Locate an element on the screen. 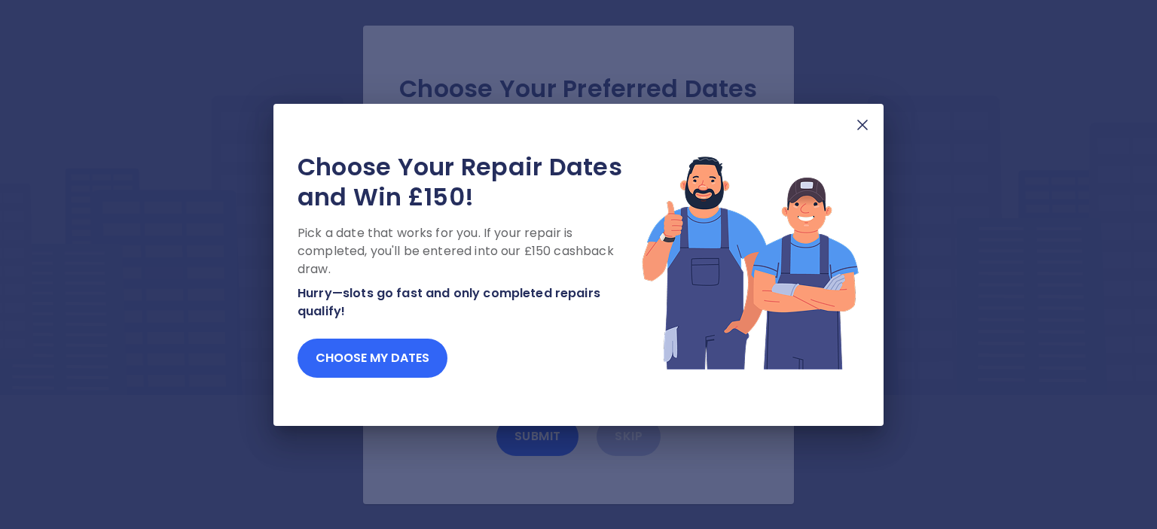 The height and width of the screenshot is (529, 1157). p: Hurry—slots go fast and only completed repairs qualify! is located at coordinates (469, 303).